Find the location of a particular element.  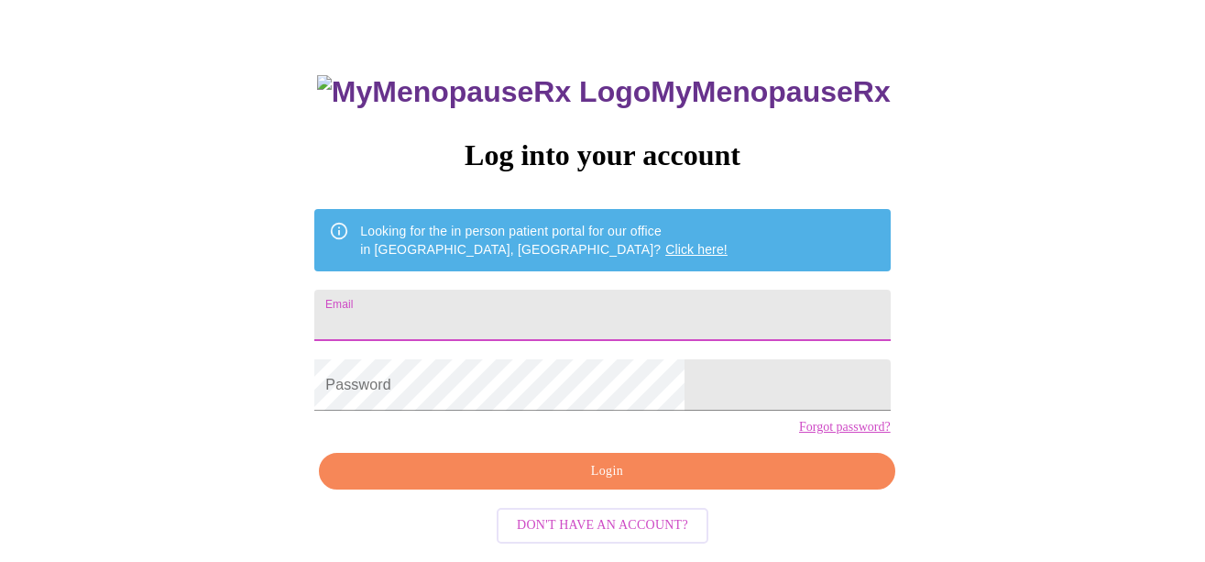

img: MyMenopauseRx Logo is located at coordinates (484, 92).